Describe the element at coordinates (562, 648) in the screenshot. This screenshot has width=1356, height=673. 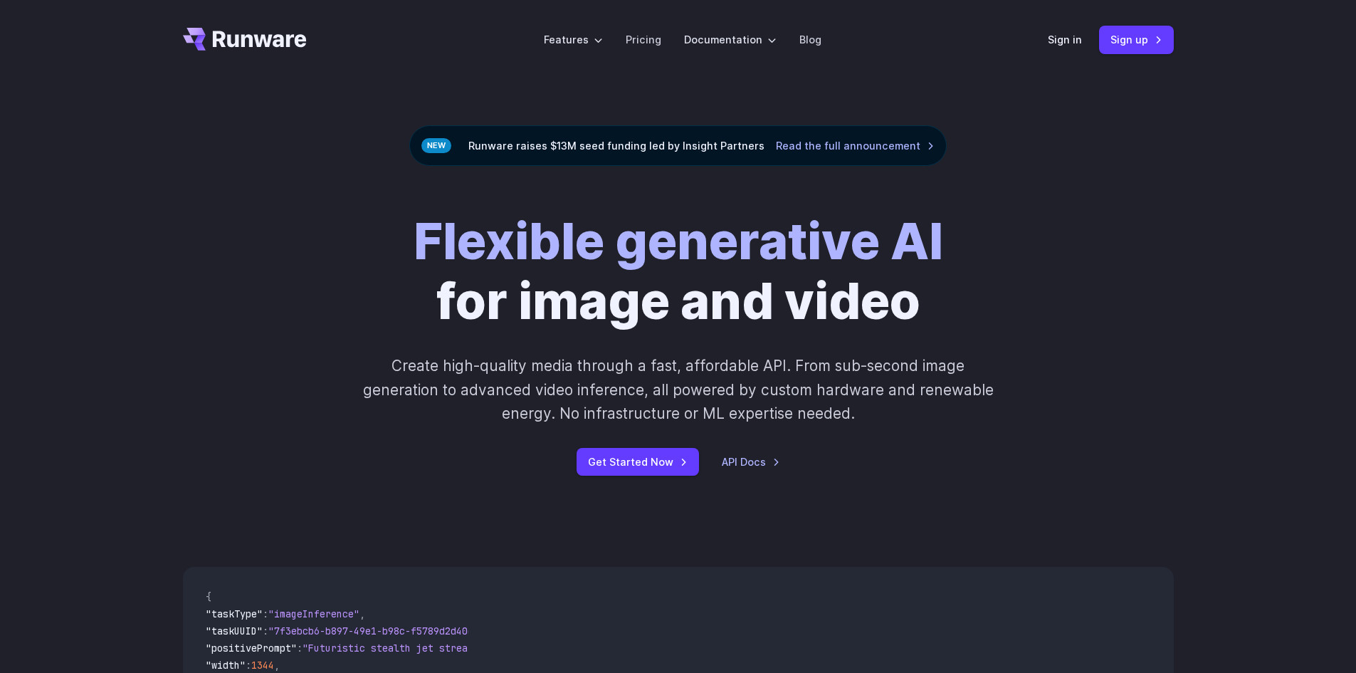
I see `span: "Futuristic stealth jet streaking through a neon-lit cityscape with glowing purple exhaust"` at that location.